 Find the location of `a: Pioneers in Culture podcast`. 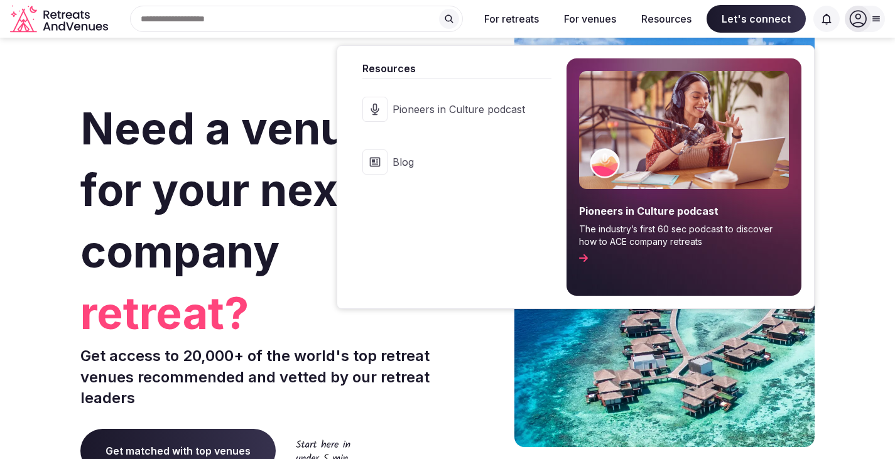

a: Pioneers in Culture podcast is located at coordinates (450, 109).